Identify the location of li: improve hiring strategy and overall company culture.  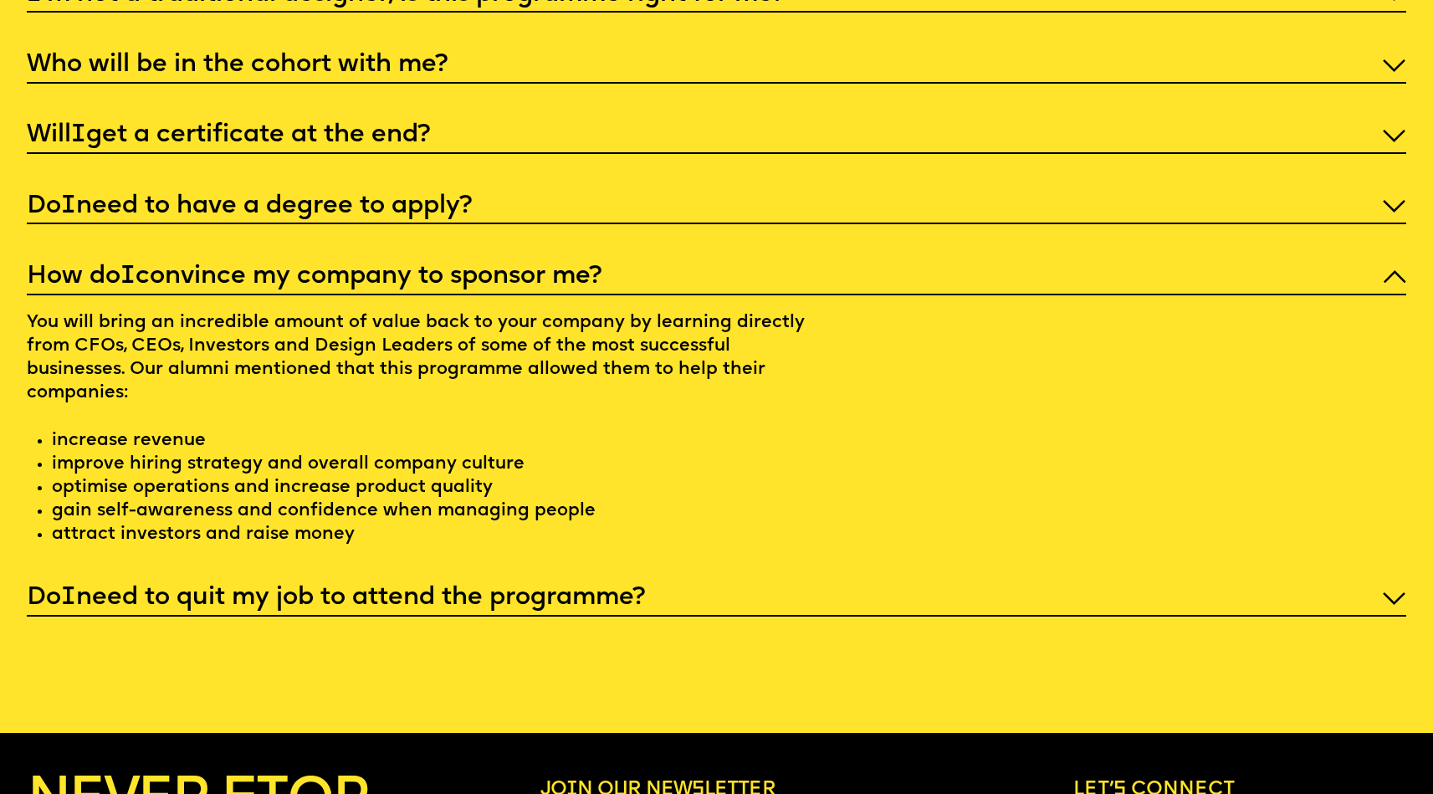
(440, 464).